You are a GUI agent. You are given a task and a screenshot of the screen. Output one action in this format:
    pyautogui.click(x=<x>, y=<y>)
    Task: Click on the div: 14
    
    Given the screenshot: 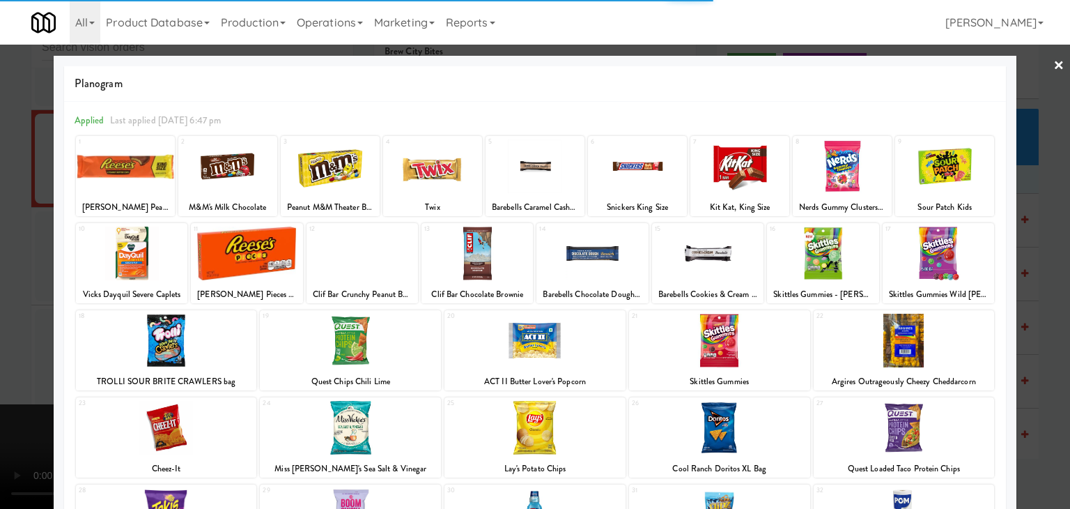 What is the action you would take?
    pyautogui.click(x=566, y=229)
    